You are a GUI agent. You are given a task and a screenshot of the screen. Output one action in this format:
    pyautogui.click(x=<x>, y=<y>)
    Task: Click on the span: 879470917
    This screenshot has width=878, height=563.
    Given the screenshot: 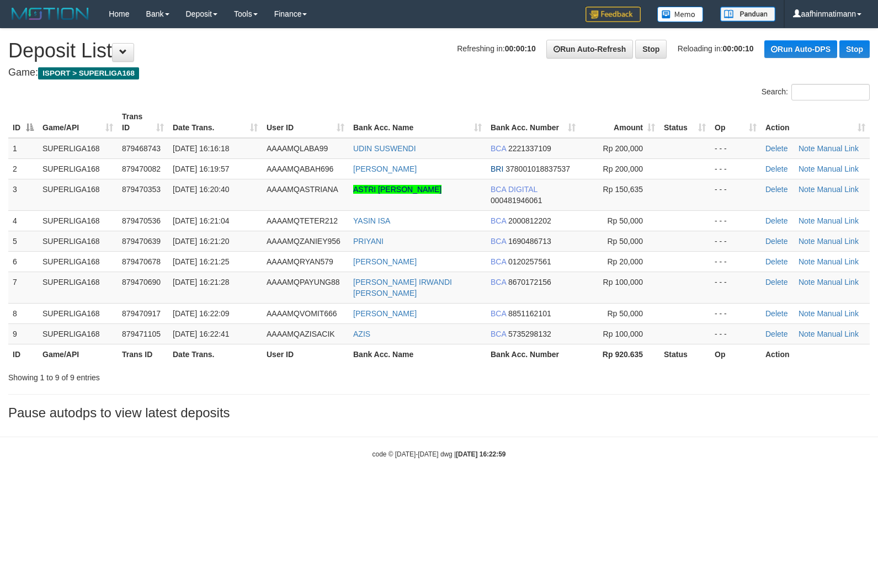 What is the action you would take?
    pyautogui.click(x=141, y=313)
    